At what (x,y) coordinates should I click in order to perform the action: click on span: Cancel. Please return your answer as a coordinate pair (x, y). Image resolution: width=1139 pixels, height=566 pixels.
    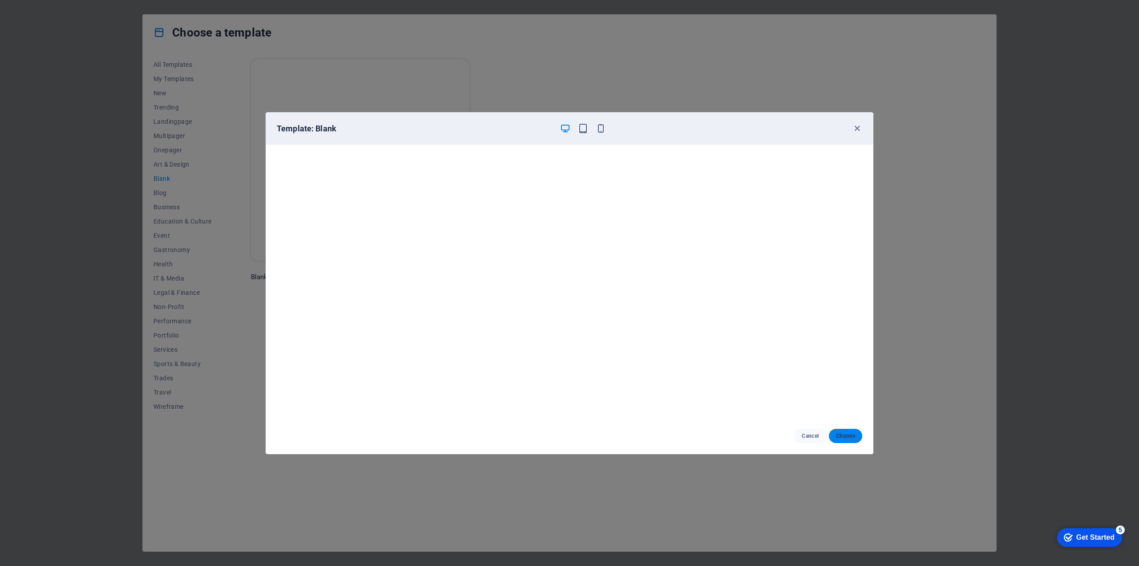
    Looking at the image, I should click on (810, 436).